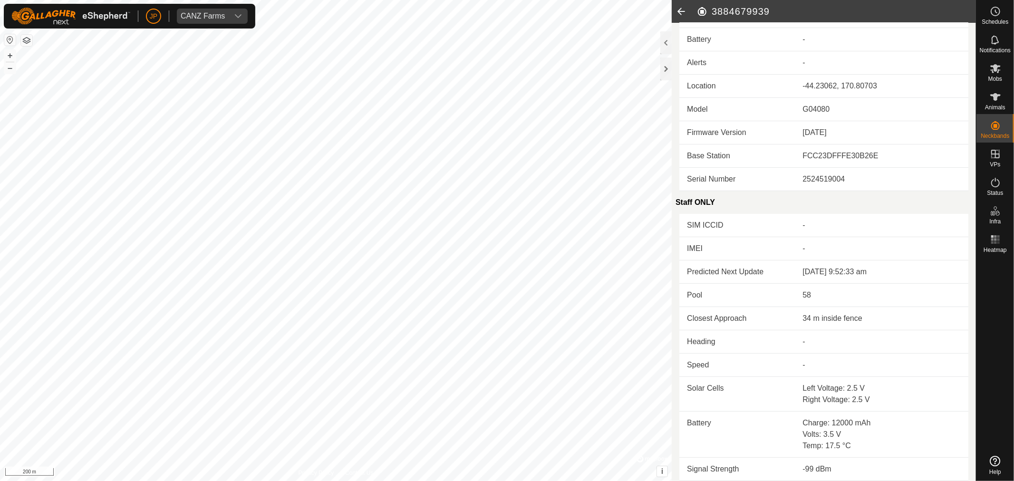  What do you see at coordinates (995, 164) in the screenshot?
I see `span: VPs` at bounding box center [995, 164].